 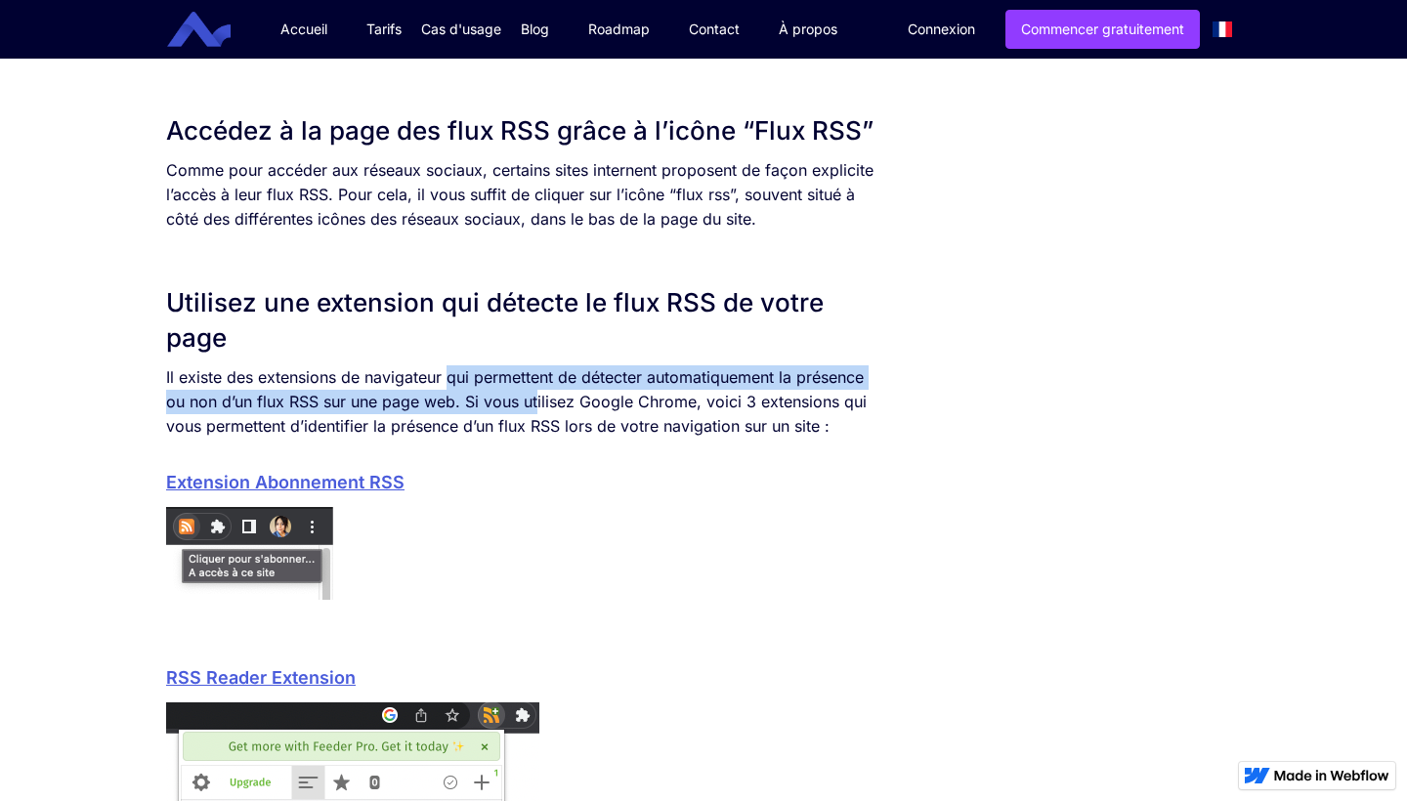 What do you see at coordinates (521, 194) in the screenshot?
I see `p: Comme pour accéder aux réseaux sociaux, certains sites internent proposent de façon explicite l’a...` at bounding box center [521, 194].